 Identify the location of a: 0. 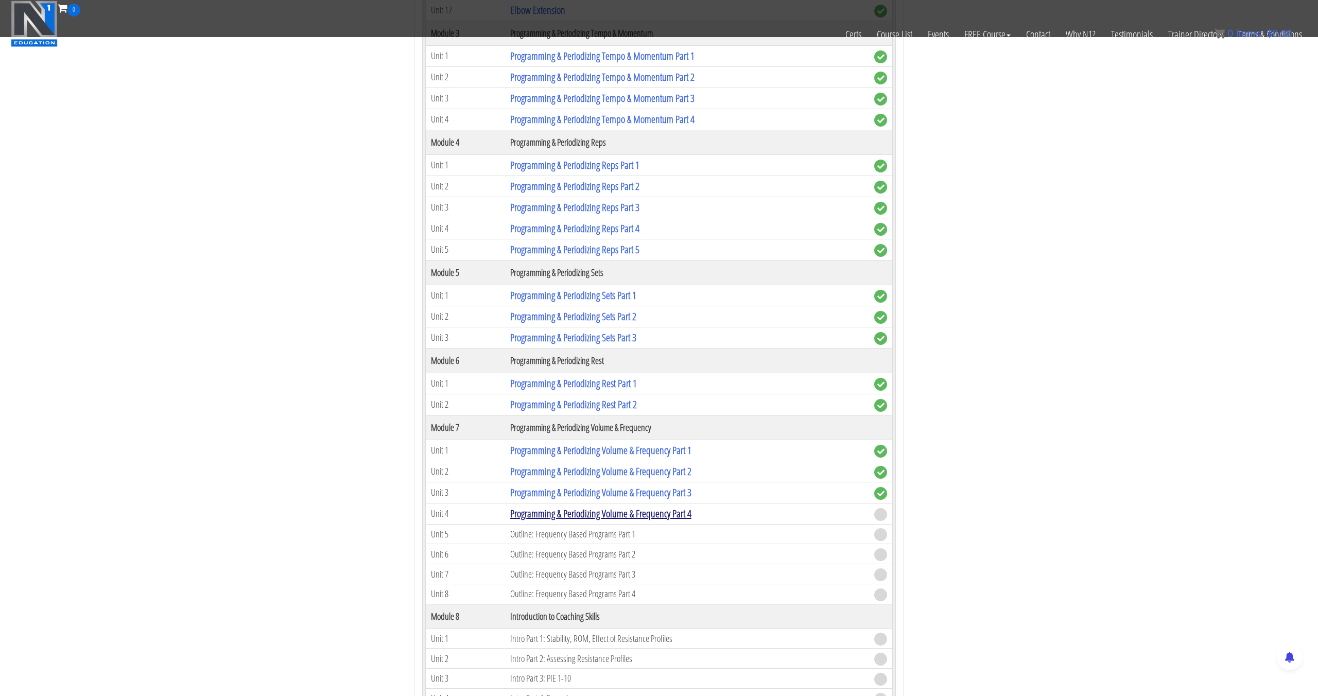
(69, 8).